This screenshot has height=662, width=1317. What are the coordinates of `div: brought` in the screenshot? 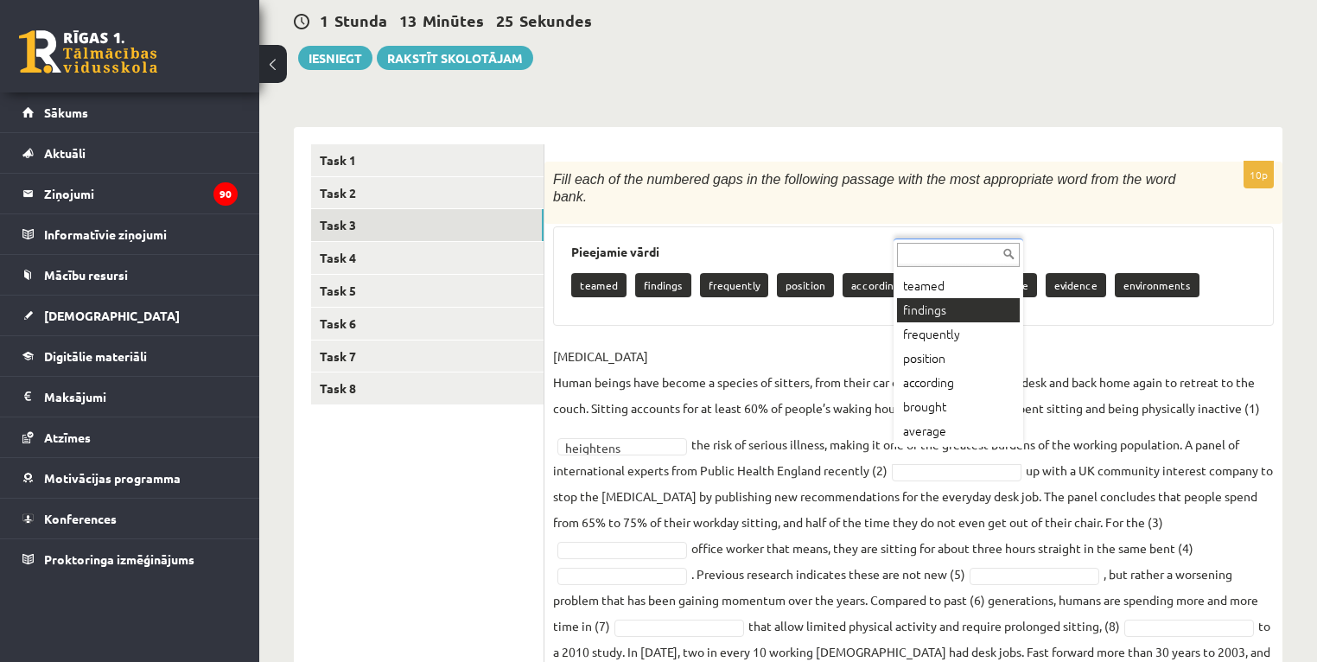 It's located at (958, 407).